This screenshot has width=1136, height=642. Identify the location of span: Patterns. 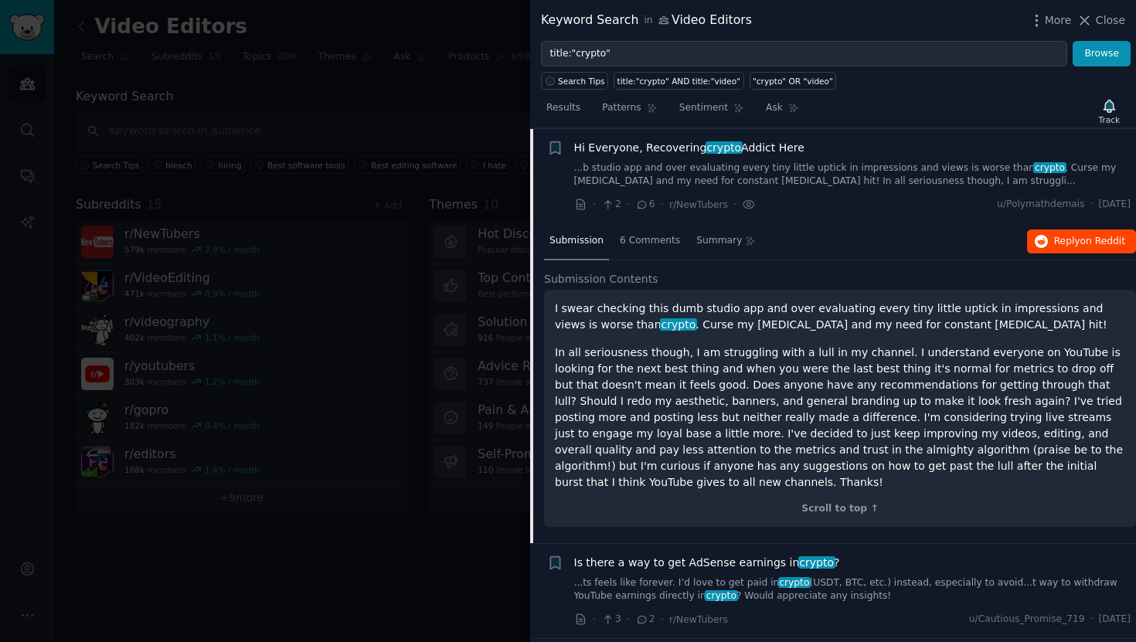
(622, 108).